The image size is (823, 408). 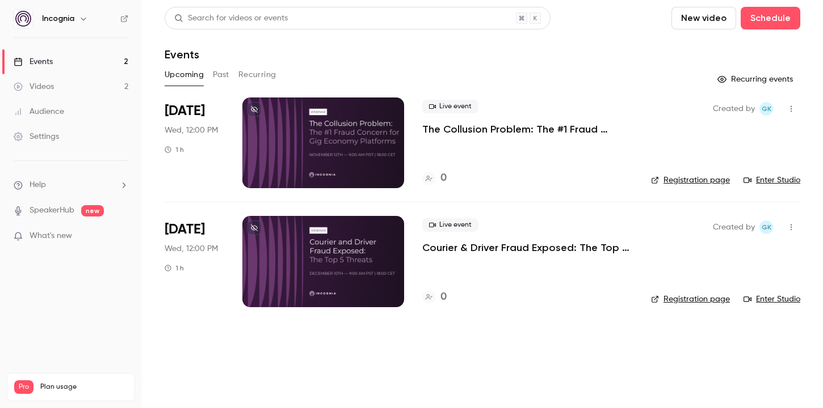 What do you see at coordinates (184, 75) in the screenshot?
I see `button: Upcoming` at bounding box center [184, 75].